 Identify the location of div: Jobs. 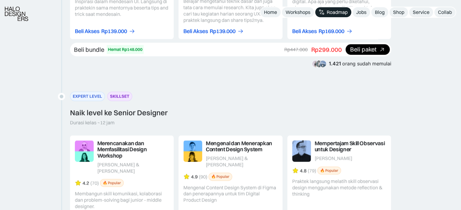
(361, 12).